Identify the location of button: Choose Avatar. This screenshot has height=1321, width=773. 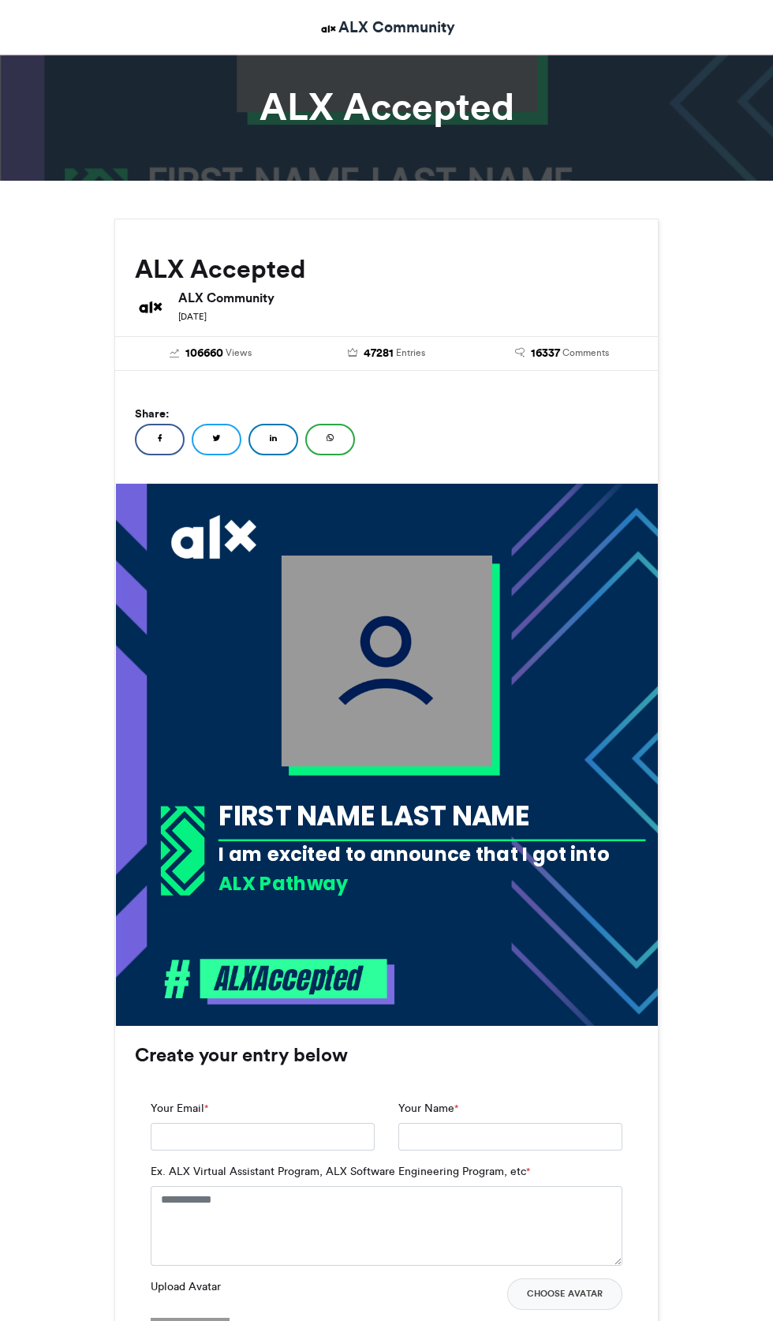
(565, 1294).